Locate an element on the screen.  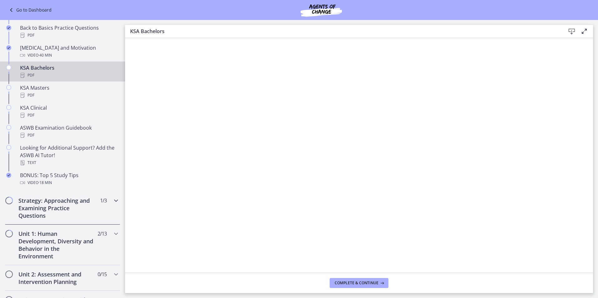
span: 1 / 3 is located at coordinates (103, 201).